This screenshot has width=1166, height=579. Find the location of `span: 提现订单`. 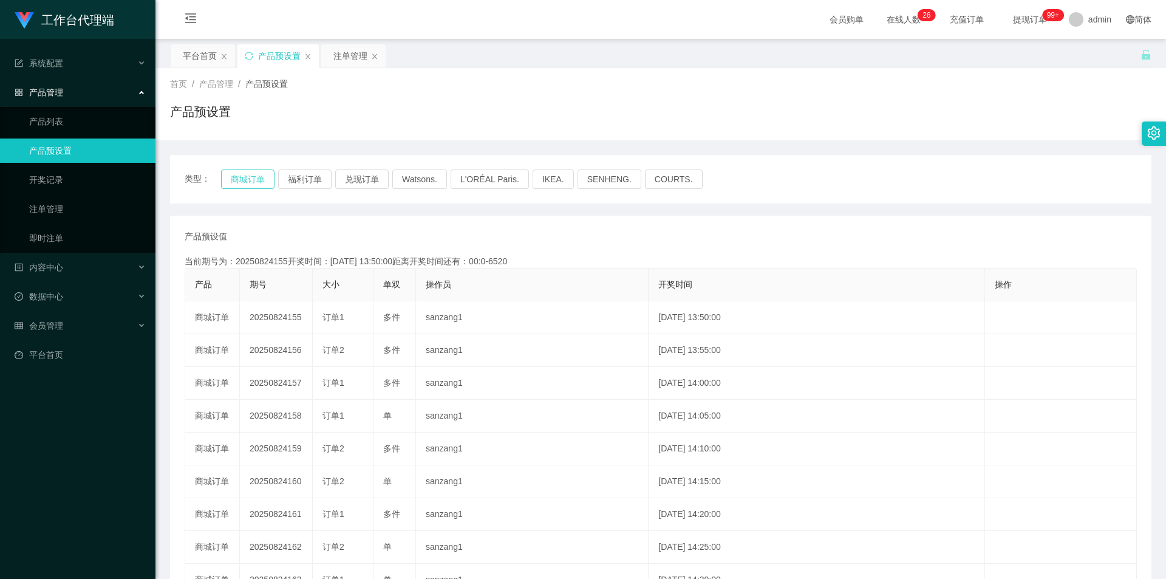

span: 提现订单 is located at coordinates (1030, 19).